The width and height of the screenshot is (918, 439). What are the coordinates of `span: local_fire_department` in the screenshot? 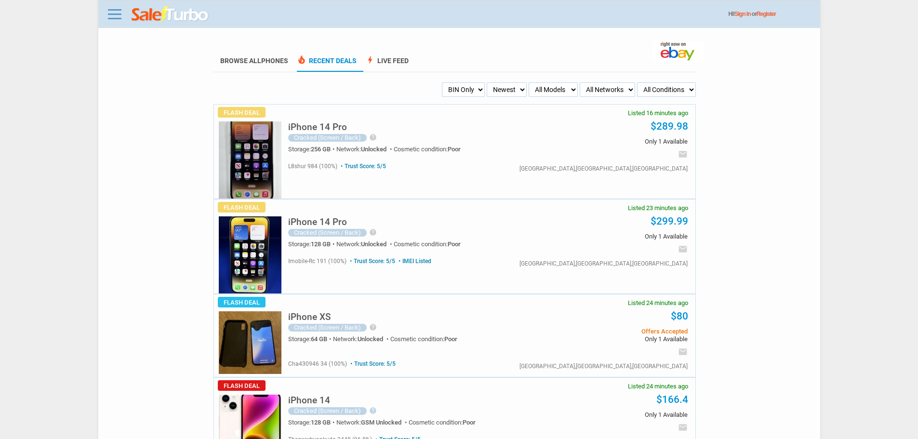 It's located at (302, 60).